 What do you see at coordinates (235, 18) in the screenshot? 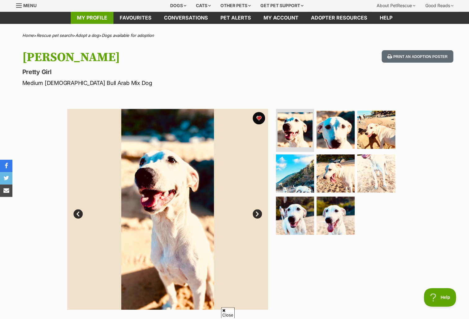
I see `a: Pet alerts` at bounding box center [235, 18].